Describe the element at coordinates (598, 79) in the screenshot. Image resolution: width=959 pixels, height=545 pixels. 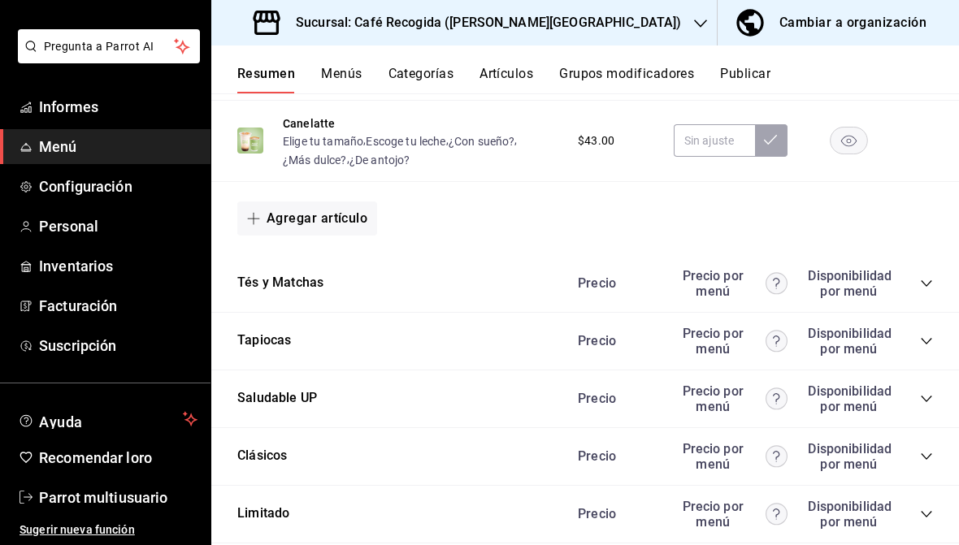
I see `div: pestañas de navegación` at that location.